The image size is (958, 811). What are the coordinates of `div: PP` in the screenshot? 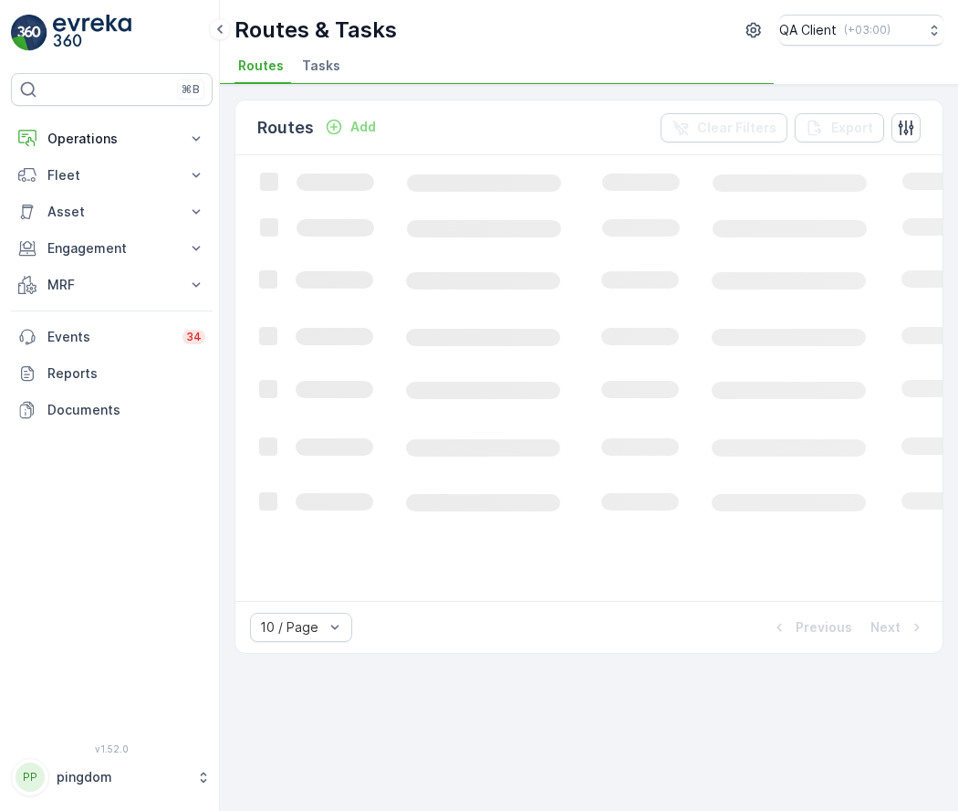 It's located at (30, 777).